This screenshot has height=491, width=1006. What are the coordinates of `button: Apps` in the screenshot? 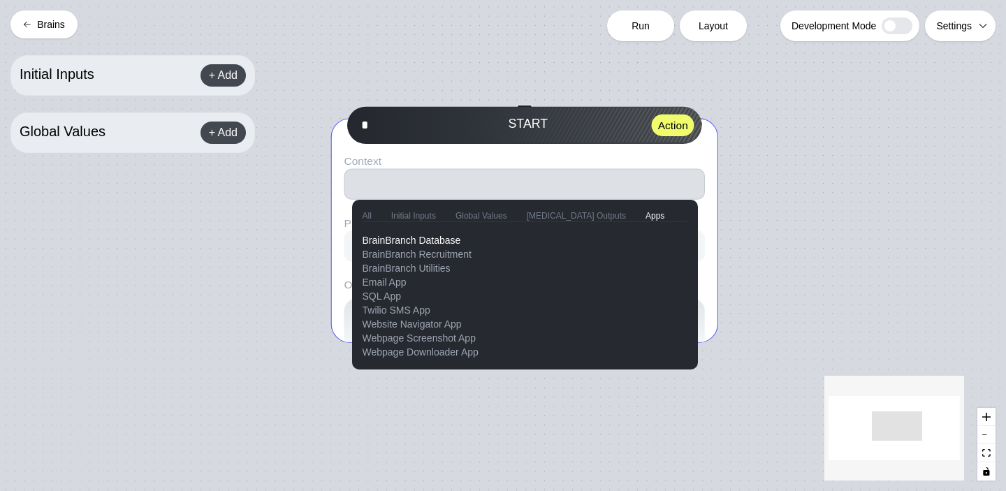 It's located at (654, 216).